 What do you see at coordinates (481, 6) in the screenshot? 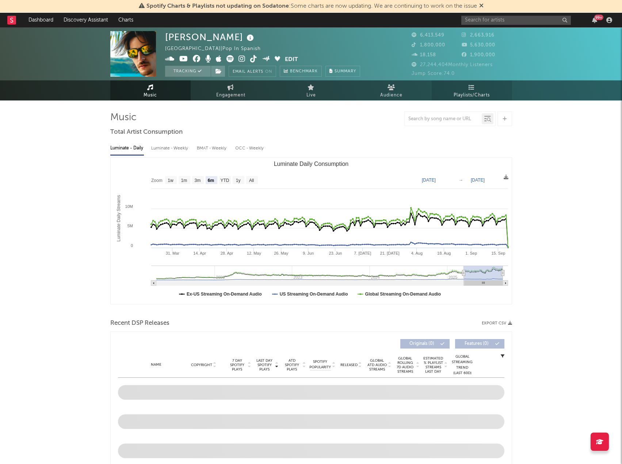
I see `span: Dismiss` at bounding box center [481, 6].